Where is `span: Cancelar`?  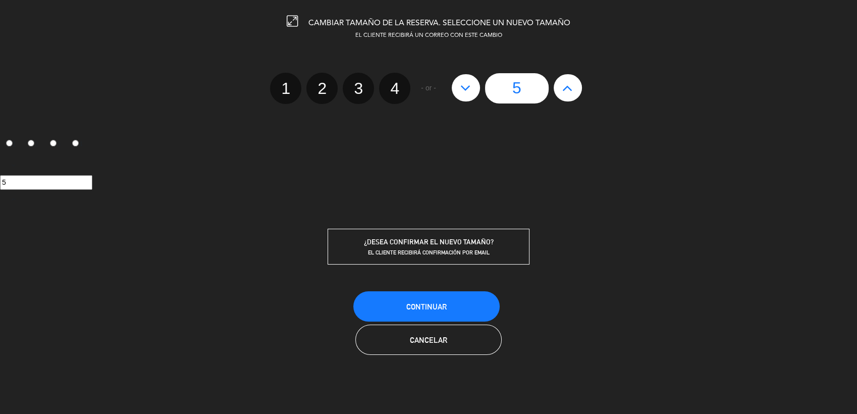
span: Cancelar is located at coordinates (428, 340).